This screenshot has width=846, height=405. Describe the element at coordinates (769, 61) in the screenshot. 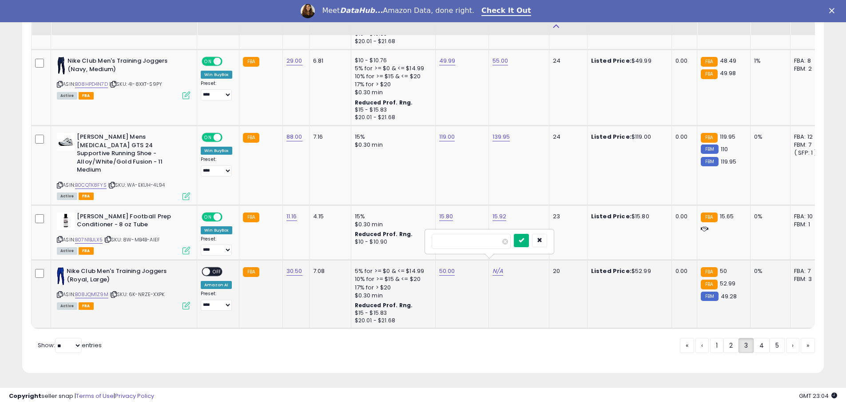

I see `div: 1%` at that location.